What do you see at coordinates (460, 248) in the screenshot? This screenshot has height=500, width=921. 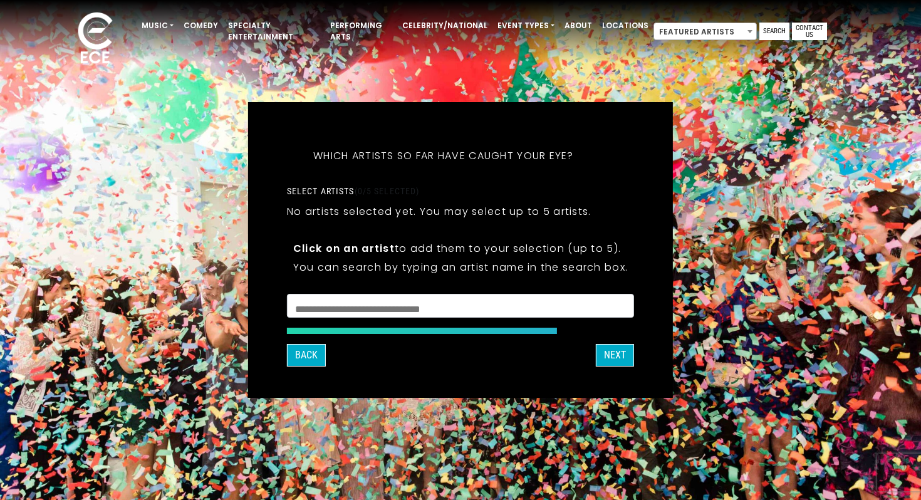 I see `p: to add them to your selection (up to 5).` at bounding box center [460, 248].